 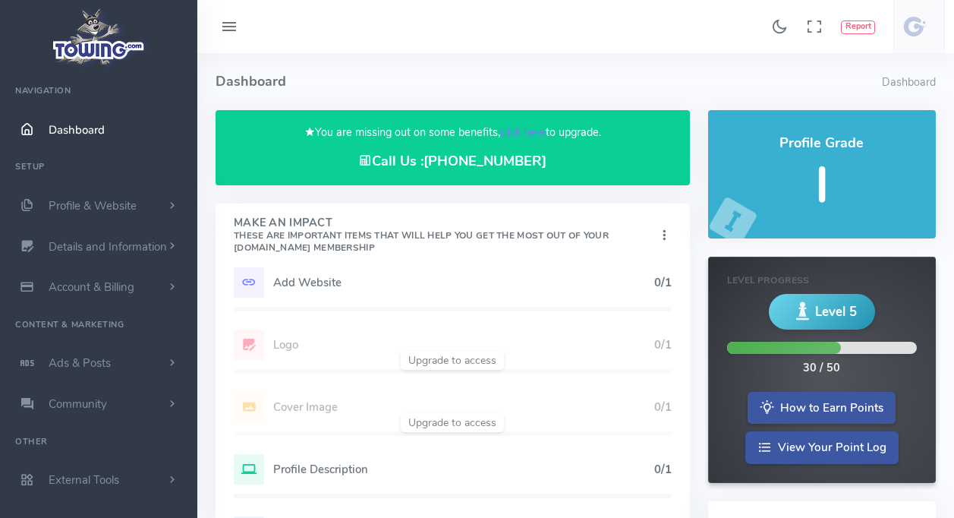 What do you see at coordinates (908, 83) in the screenshot?
I see `li: Dashboard` at bounding box center [908, 83].